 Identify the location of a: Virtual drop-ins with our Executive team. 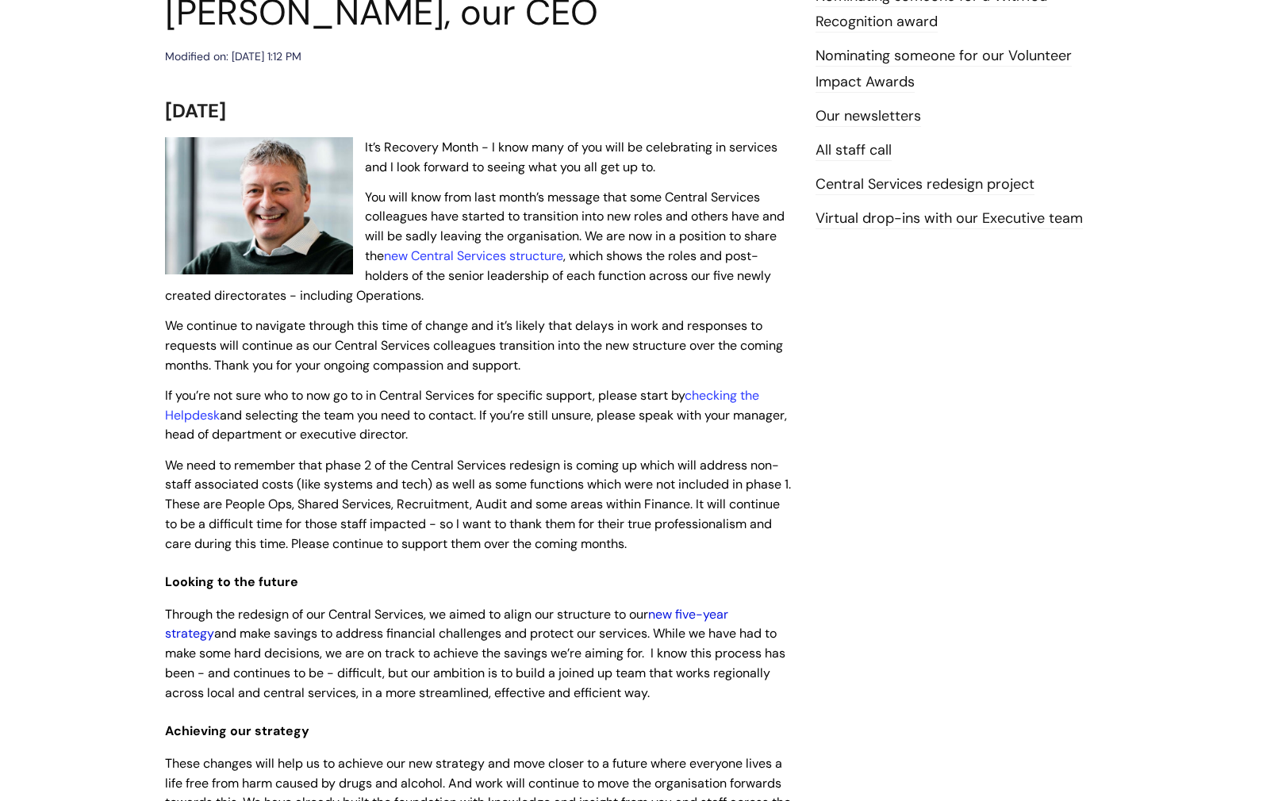
(949, 219).